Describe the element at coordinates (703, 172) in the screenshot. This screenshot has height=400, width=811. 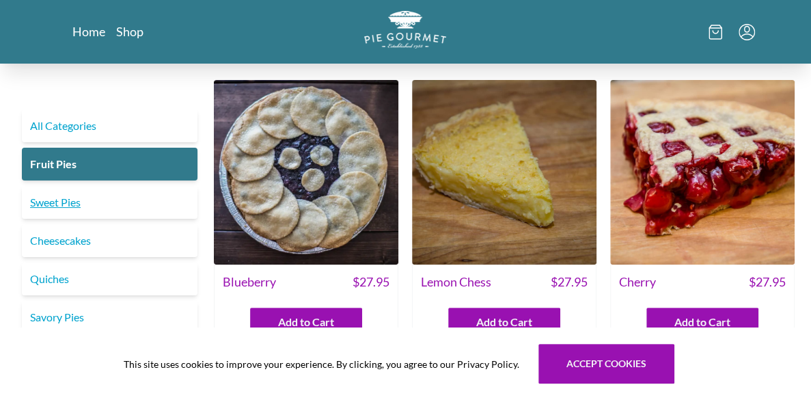
I see `a: Cherry` at that location.